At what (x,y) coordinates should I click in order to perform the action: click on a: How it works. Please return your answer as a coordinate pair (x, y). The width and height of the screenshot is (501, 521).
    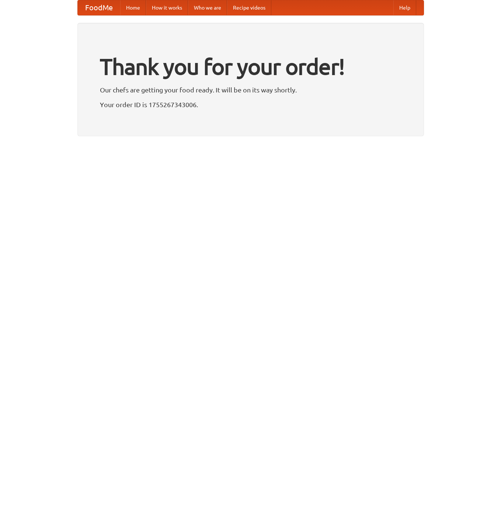
    Looking at the image, I should click on (167, 8).